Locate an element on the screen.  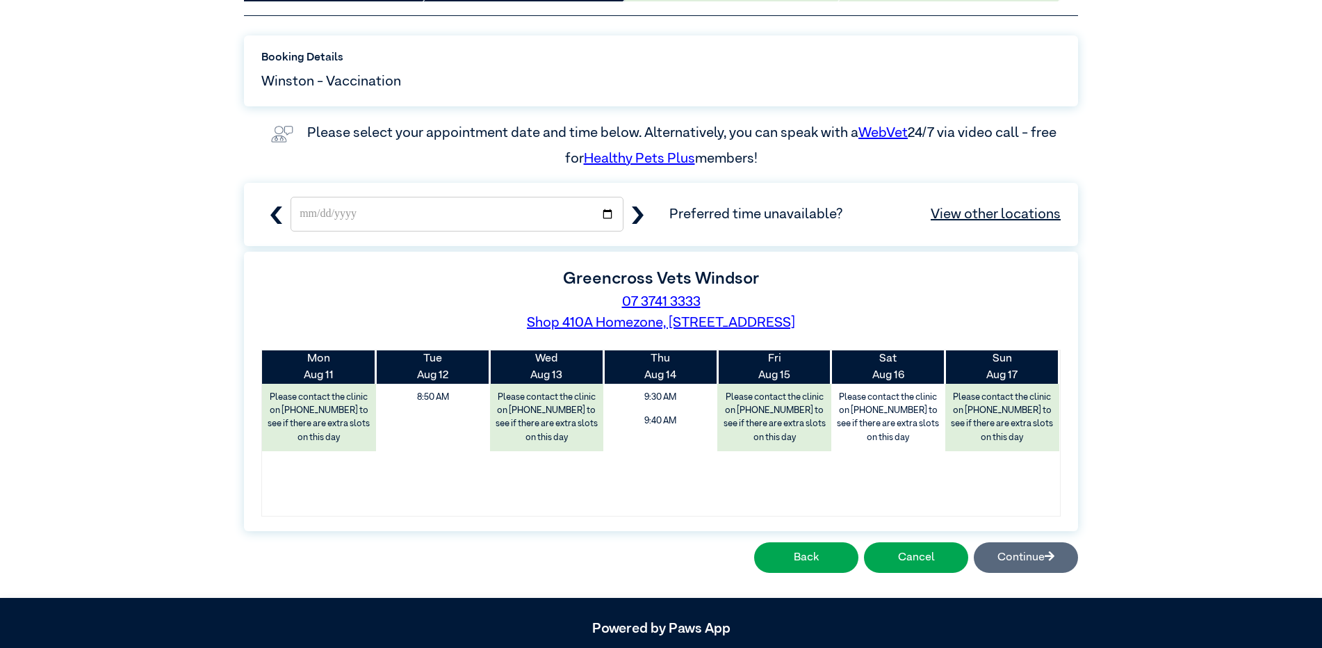
span: Preferred time unavailable? is located at coordinates (865, 214).